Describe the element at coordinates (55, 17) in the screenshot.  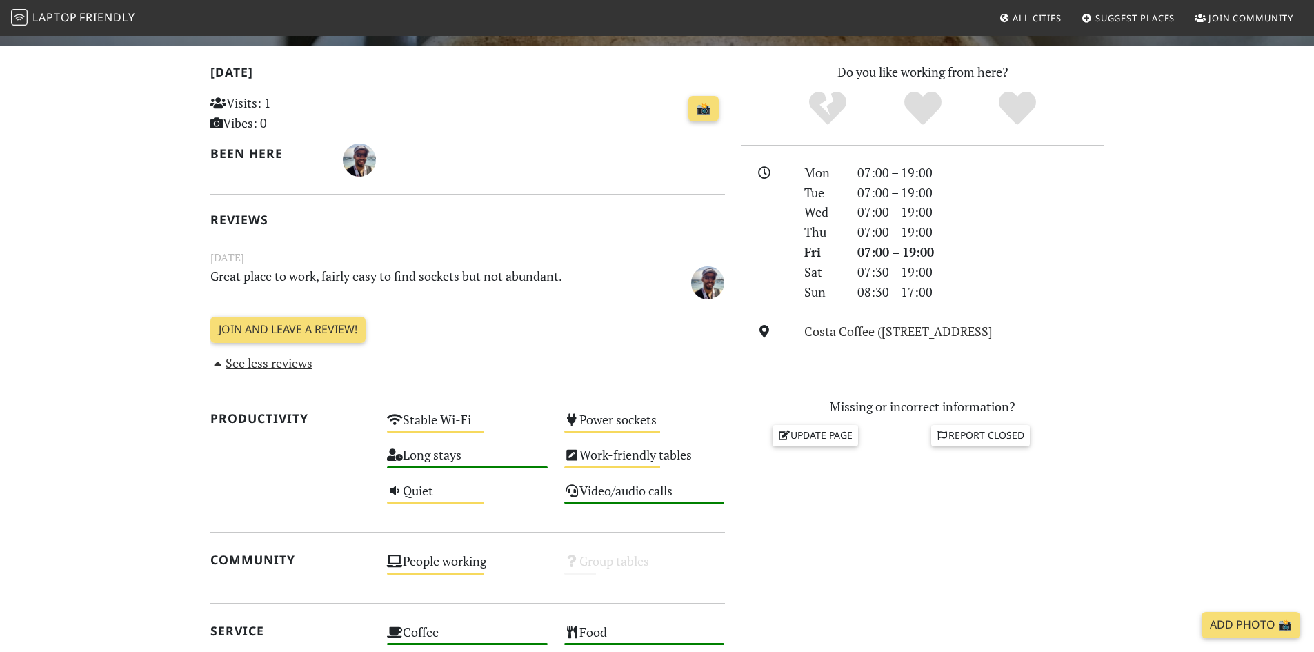
I see `span: Laptop` at that location.